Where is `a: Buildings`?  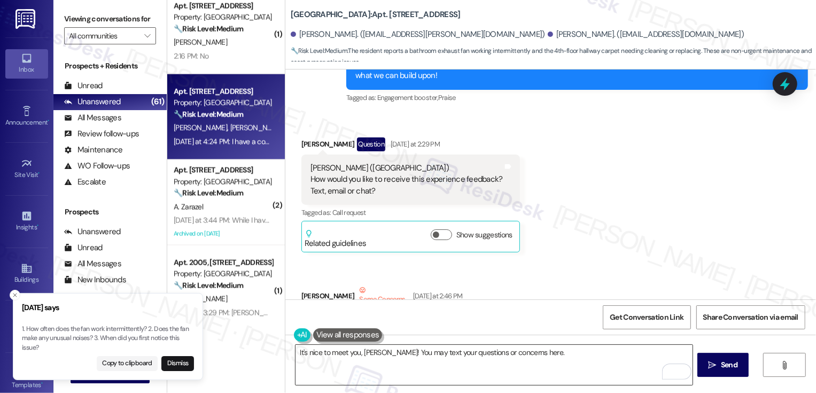
a: Buildings is located at coordinates (27, 274).